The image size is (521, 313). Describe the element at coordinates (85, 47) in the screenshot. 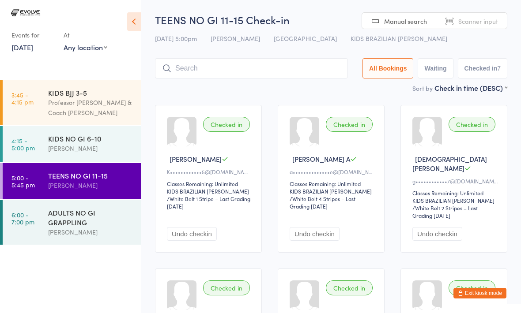

I see `div: Any location` at that location.